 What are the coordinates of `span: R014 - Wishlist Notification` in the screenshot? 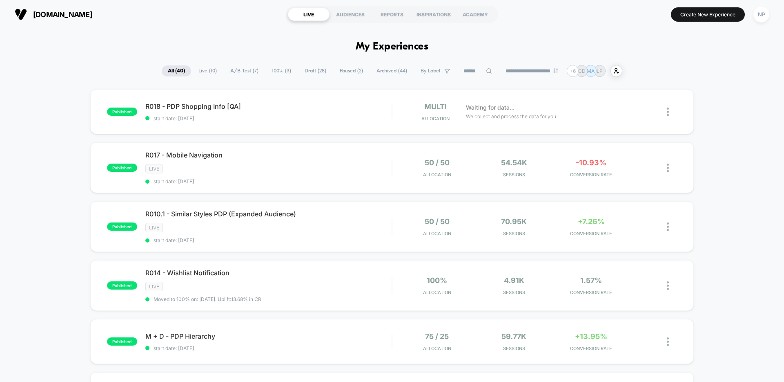 It's located at (268, 272).